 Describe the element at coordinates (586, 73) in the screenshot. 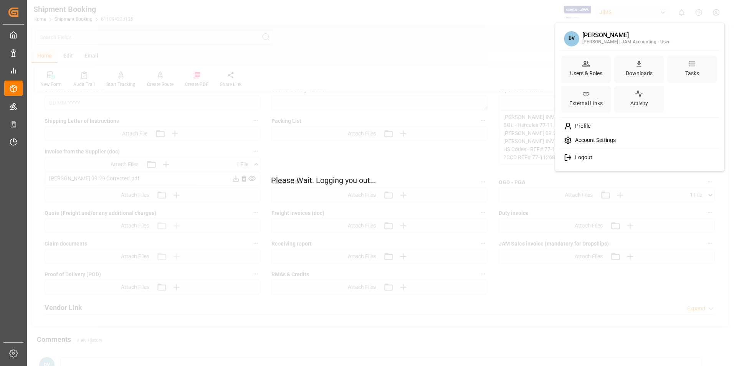

I see `div: Users & Roles` at that location.